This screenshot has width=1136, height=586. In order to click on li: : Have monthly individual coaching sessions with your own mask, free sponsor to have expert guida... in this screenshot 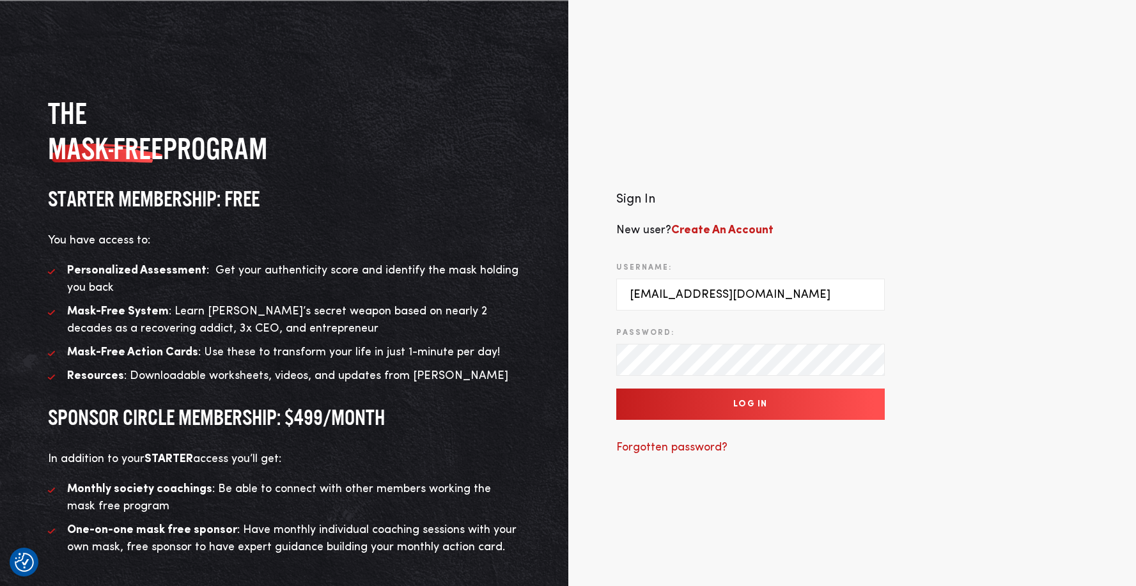, I will do `click(284, 539)`.